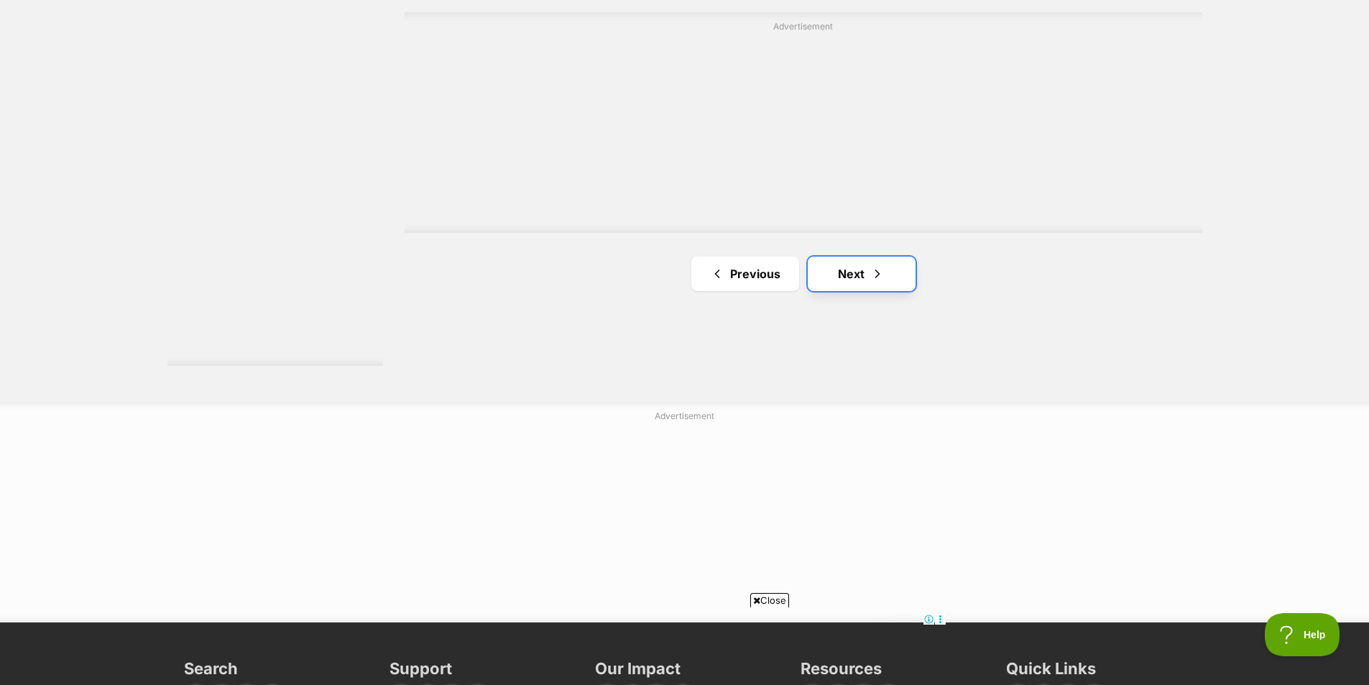 The width and height of the screenshot is (1369, 685). What do you see at coordinates (745, 274) in the screenshot?
I see `a: Previous page` at bounding box center [745, 274].